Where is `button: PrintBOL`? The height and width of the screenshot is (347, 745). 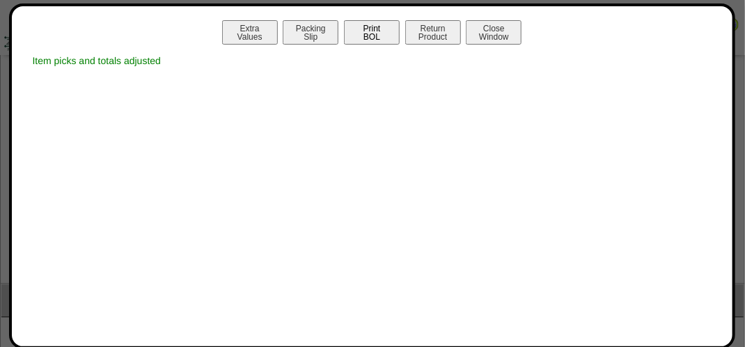
button: PrintBOL is located at coordinates (372, 32).